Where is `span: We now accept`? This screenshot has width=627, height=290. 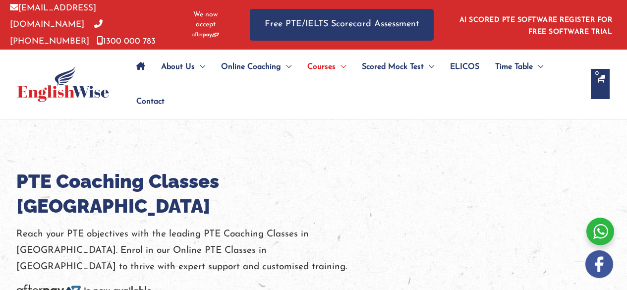 span: We now accept is located at coordinates (205, 20).